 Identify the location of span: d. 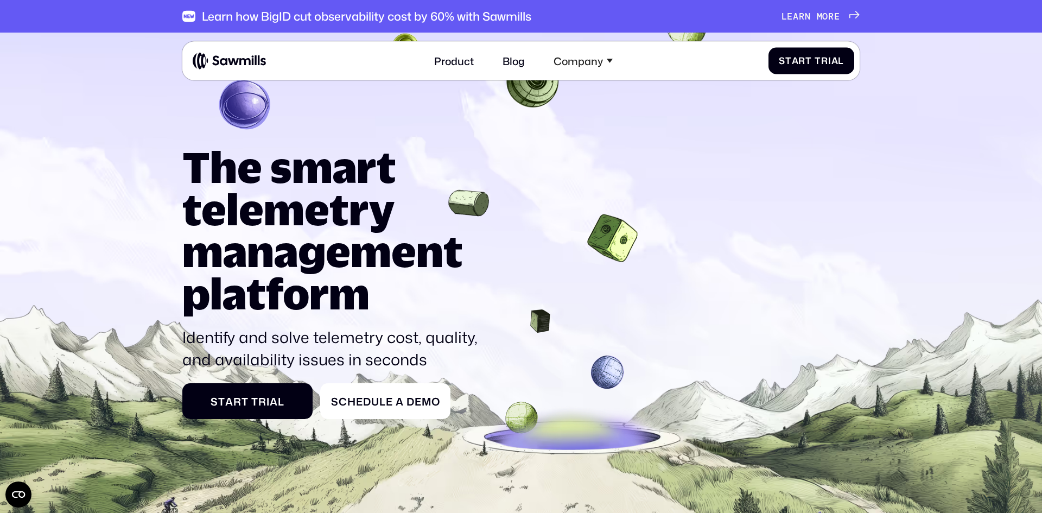
(367, 401).